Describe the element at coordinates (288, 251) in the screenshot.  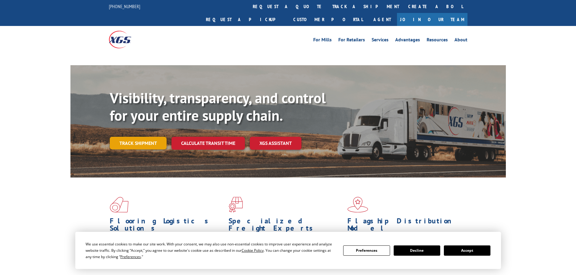
I see `div: Cookie Consent Prompt` at that location.